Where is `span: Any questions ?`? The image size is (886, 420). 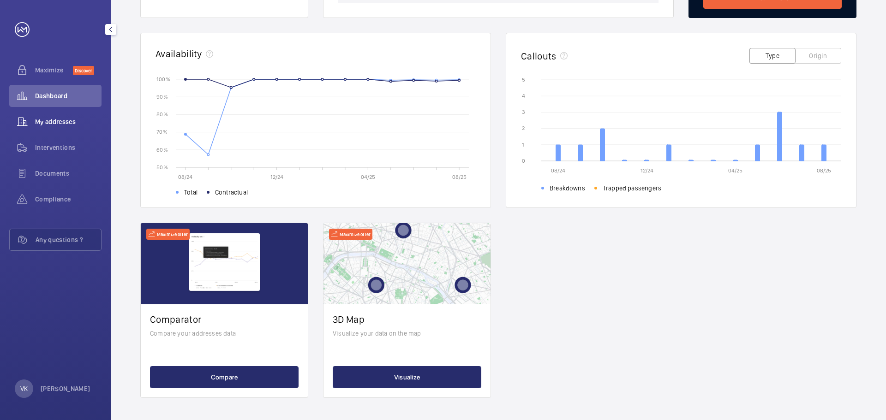 span: Any questions ? is located at coordinates (68, 240).